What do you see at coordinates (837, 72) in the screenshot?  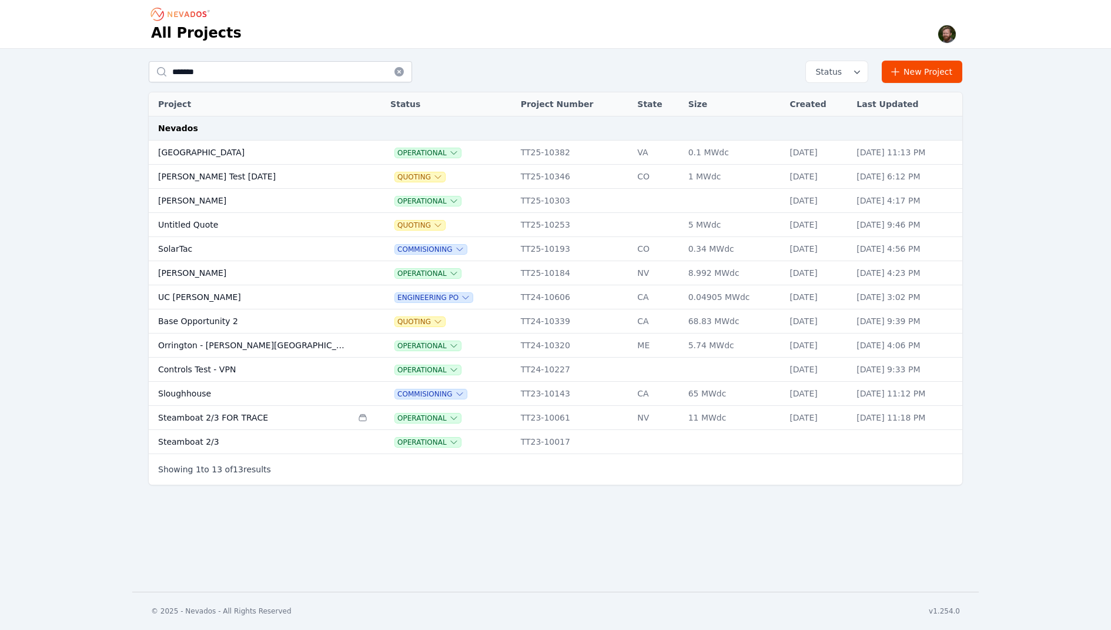 I see `button: Status` at bounding box center [837, 72].